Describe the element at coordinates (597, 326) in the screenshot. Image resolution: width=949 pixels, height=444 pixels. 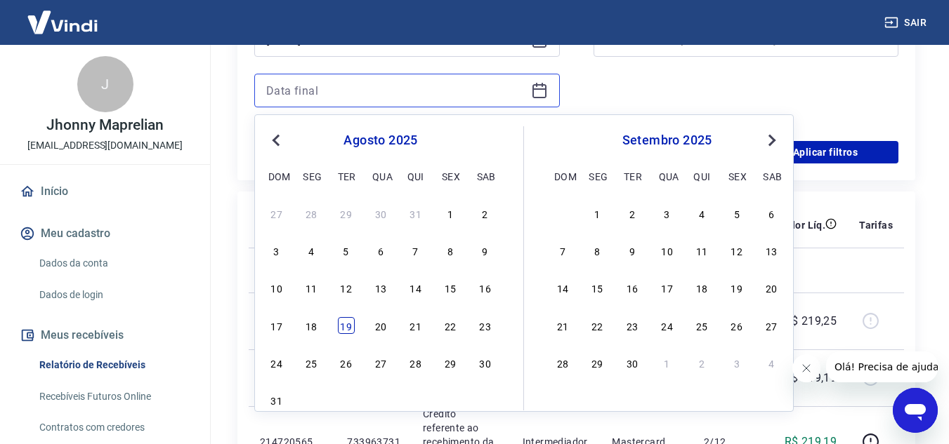
I see `div: Choose segunda-feira, 22 de setembro de 2025` at that location.